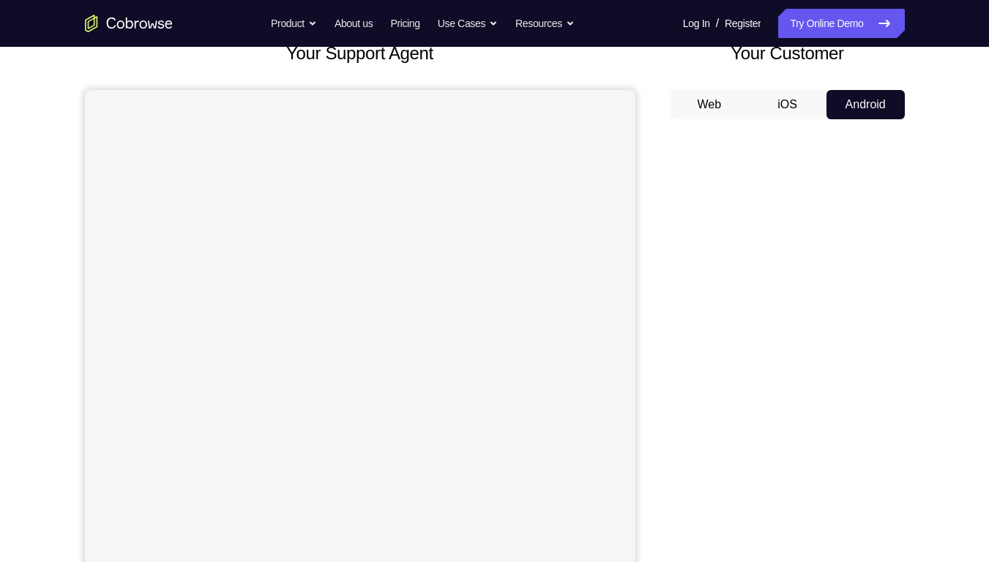 Image resolution: width=989 pixels, height=562 pixels. I want to click on h2: Your Customer, so click(787, 53).